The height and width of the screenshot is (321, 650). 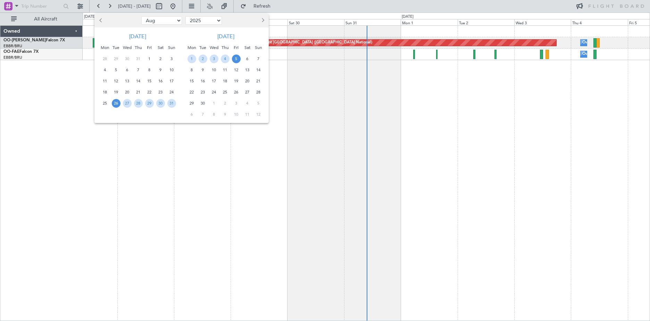 I want to click on div: 4-8-2025, so click(x=105, y=70).